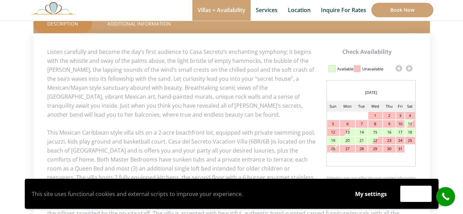 This screenshot has width=463, height=214. Describe the element at coordinates (400, 115) in the screenshot. I see `div: 3` at that location.